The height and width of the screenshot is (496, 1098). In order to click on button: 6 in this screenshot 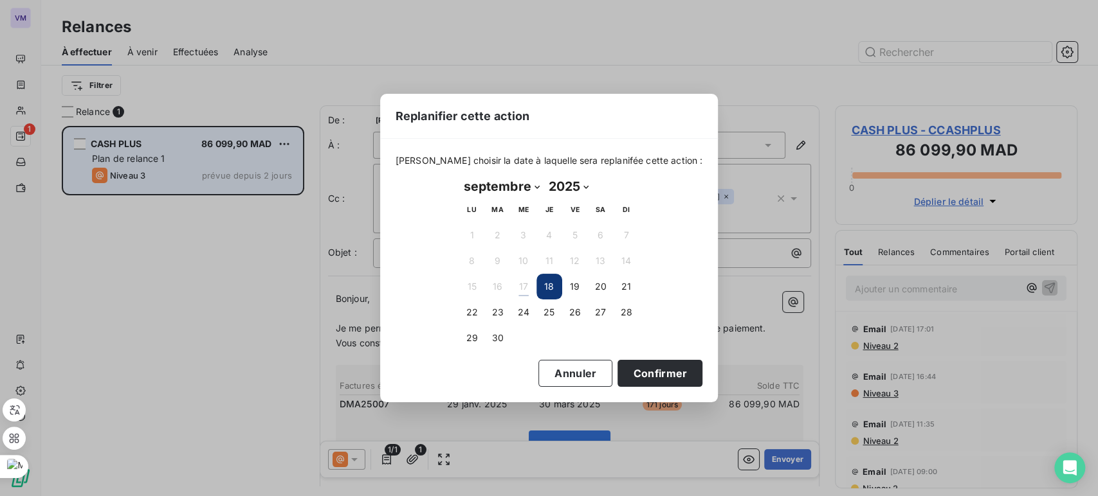, I will do `click(601, 235)`.